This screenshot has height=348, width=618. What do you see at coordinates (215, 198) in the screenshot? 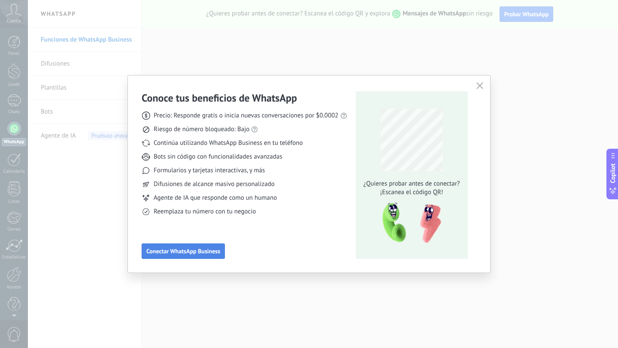
I see `span: Agente de IA que responde como un humano` at bounding box center [215, 198].